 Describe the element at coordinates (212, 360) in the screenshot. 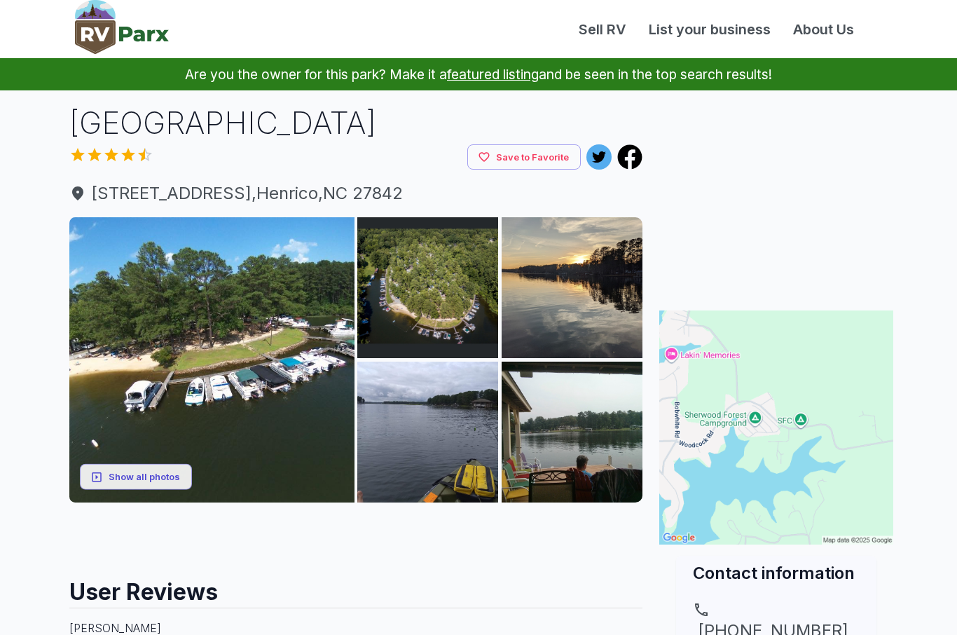

I see `img: AAcXr8pk_SyZsOtOb4mm2bxNhUV_qsuZD0yBB9m1D6eDx0xcP2Zd6MzE6VkVILyEiGjwZwdOpJQm0FlcrDecjc0-mVZYeG6VG...` at that location.